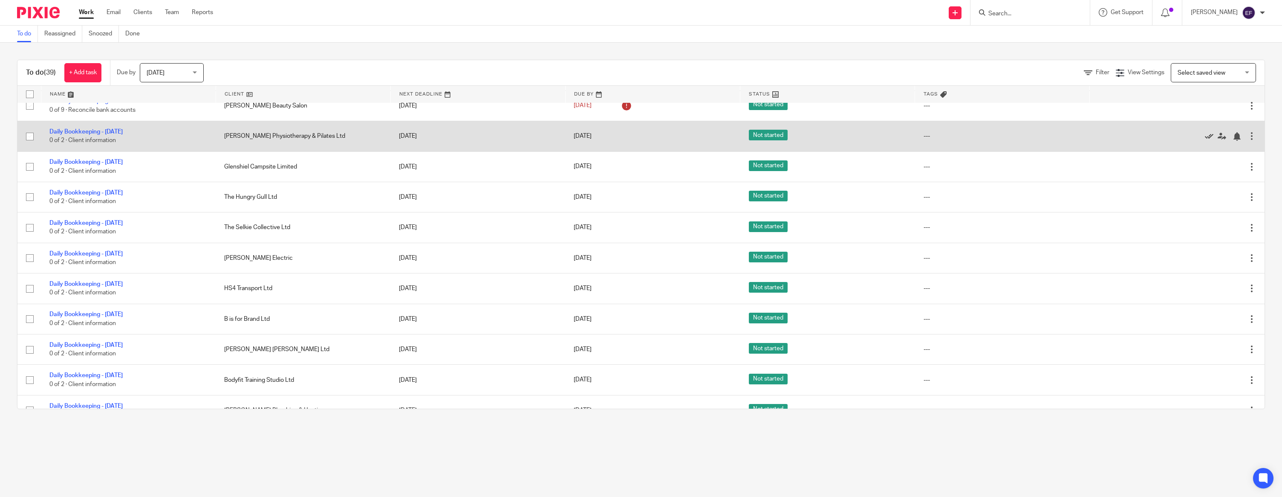 Image resolution: width=1282 pixels, height=497 pixels. I want to click on span: (39), so click(50, 72).